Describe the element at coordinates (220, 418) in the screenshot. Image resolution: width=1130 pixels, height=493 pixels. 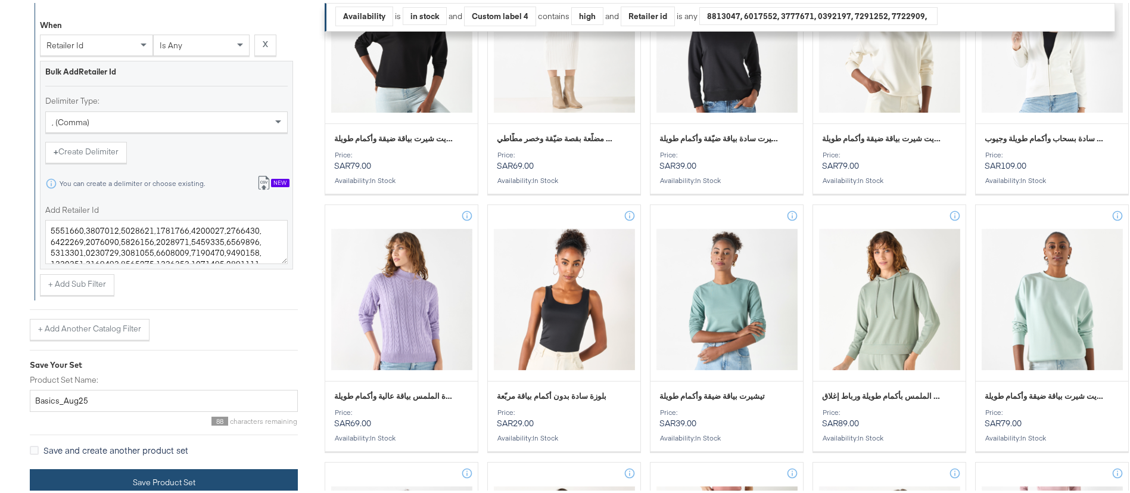
I see `span: 88` at that location.